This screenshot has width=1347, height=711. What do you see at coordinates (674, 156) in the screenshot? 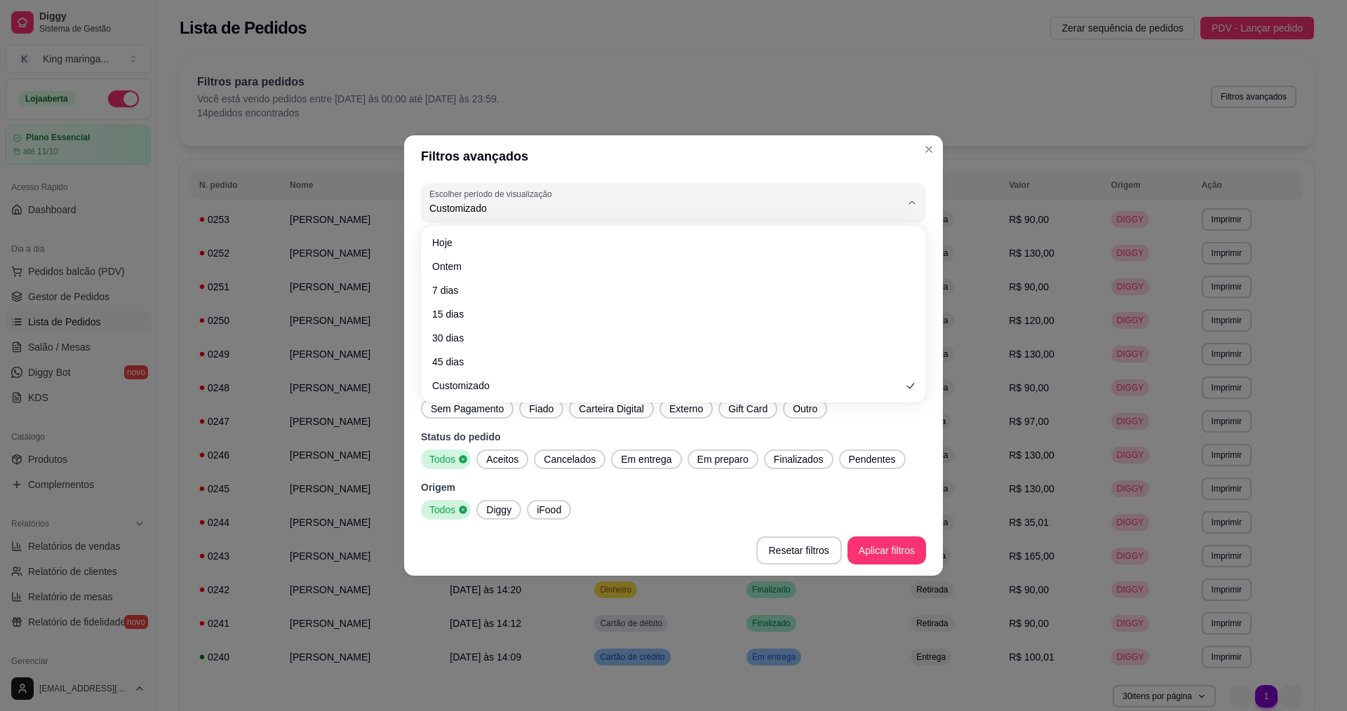
I see `header: Filtros avançados` at bounding box center [674, 156].